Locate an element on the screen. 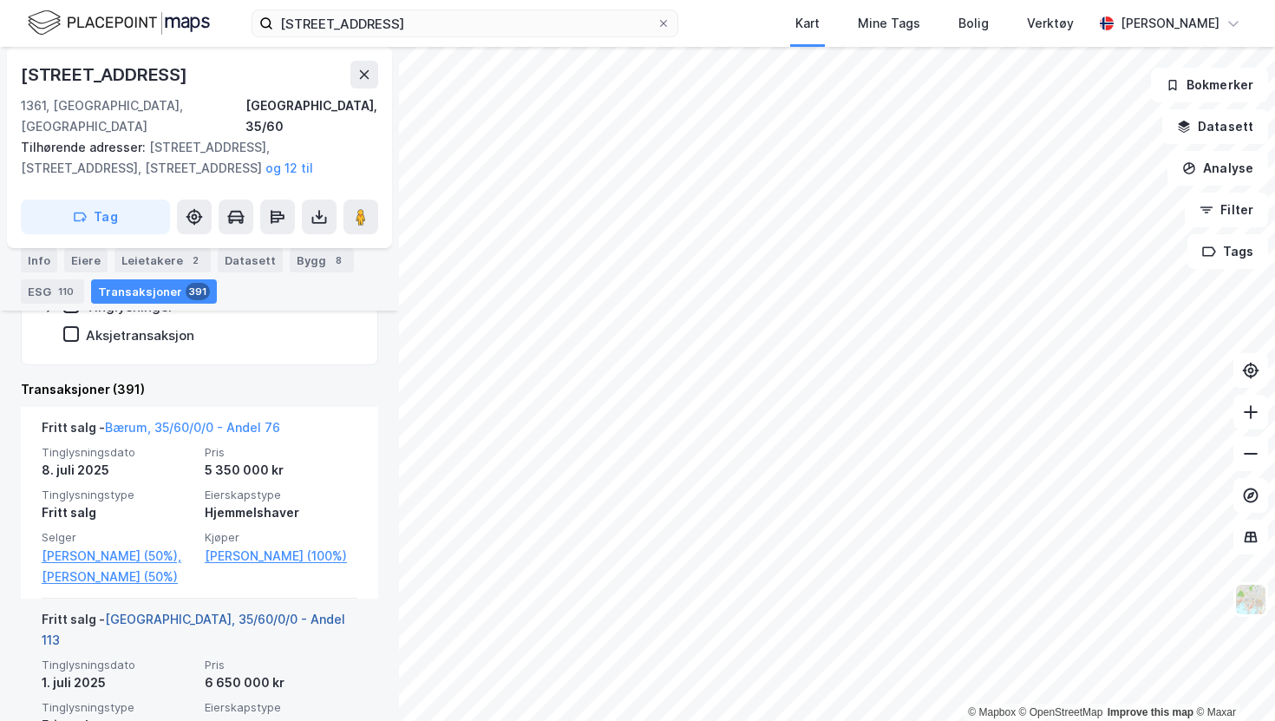  div: Kart is located at coordinates (807, 23).